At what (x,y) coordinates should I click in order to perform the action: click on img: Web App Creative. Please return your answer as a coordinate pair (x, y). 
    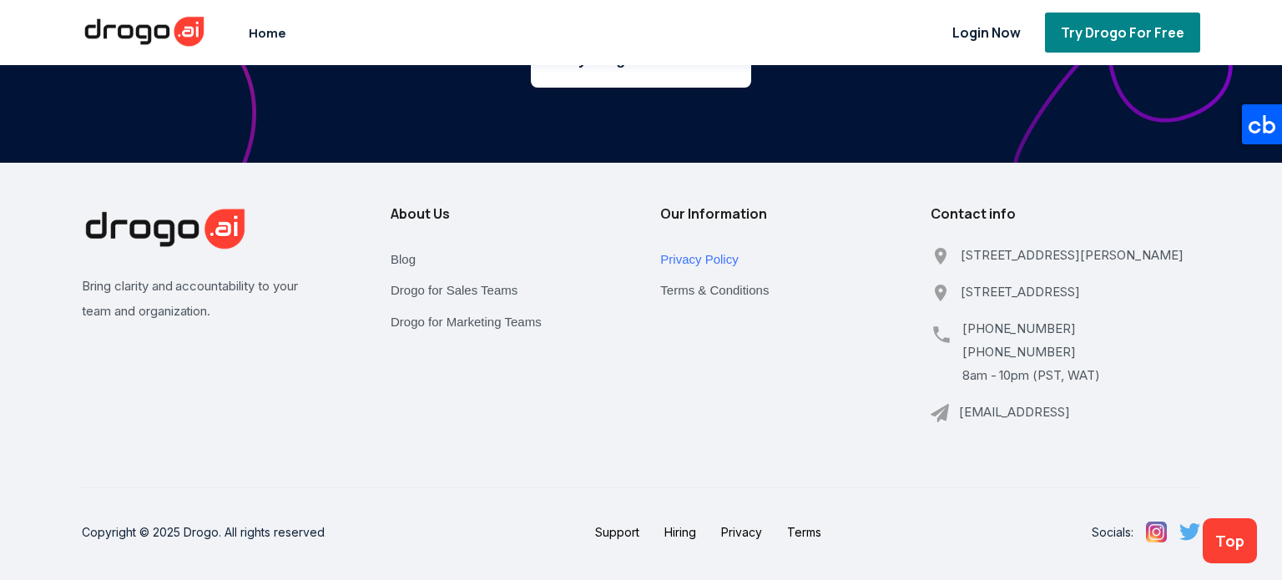
    Looking at the image, I should click on (165, 229).